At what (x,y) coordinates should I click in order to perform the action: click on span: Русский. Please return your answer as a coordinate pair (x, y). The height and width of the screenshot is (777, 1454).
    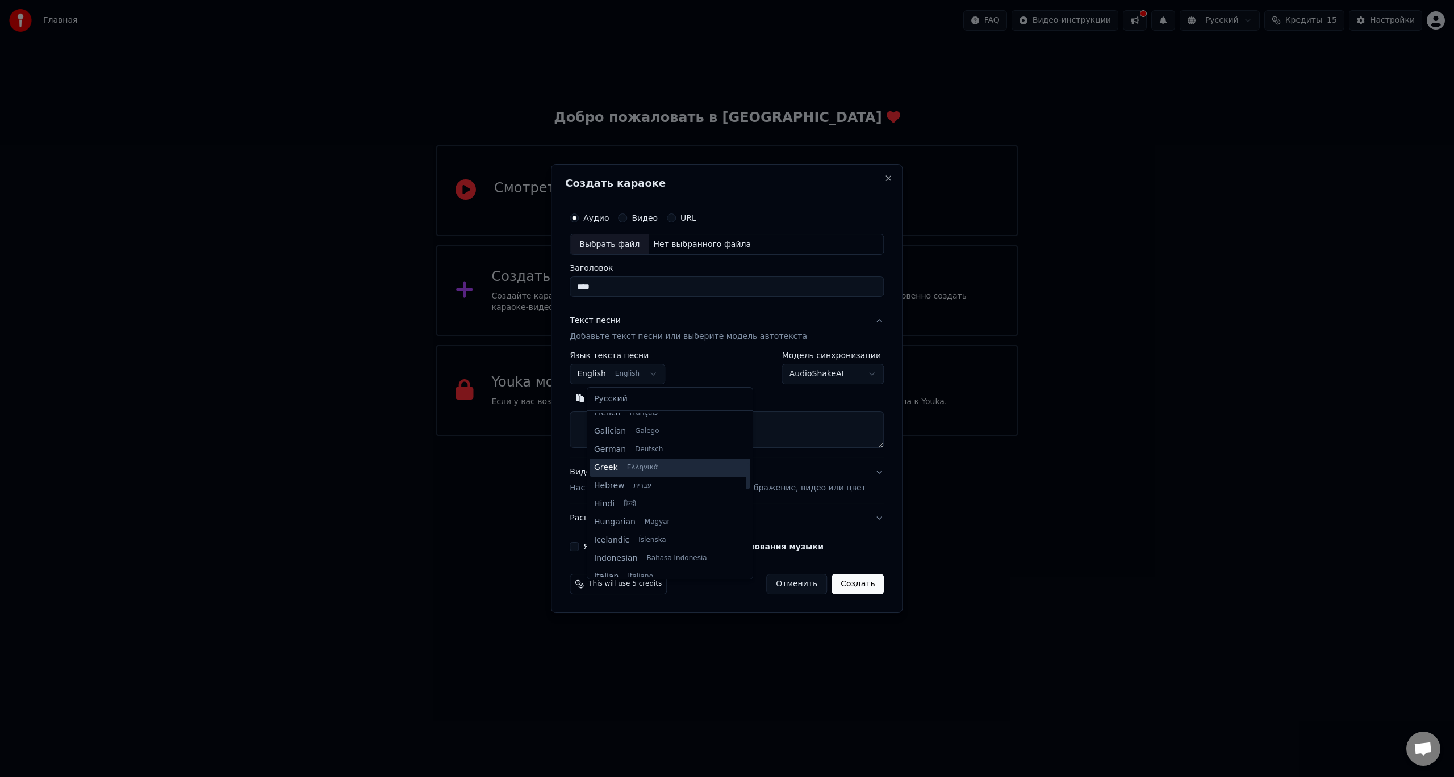
    Looking at the image, I should click on (610, 399).